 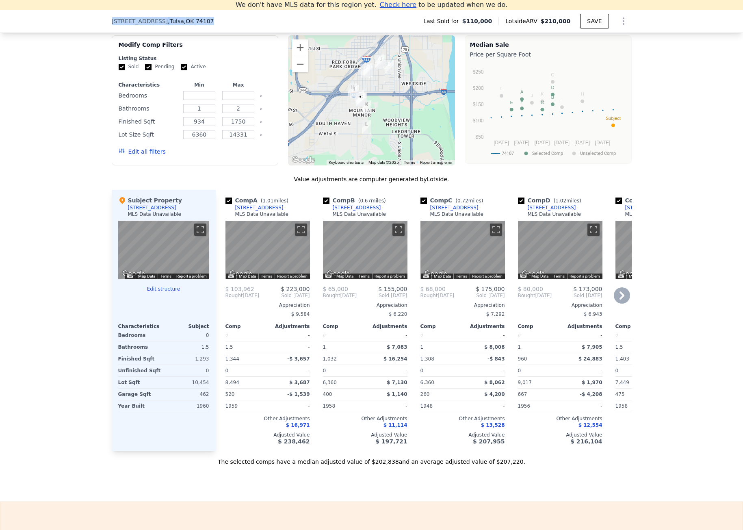 I want to click on div: 1959, so click(x=246, y=406).